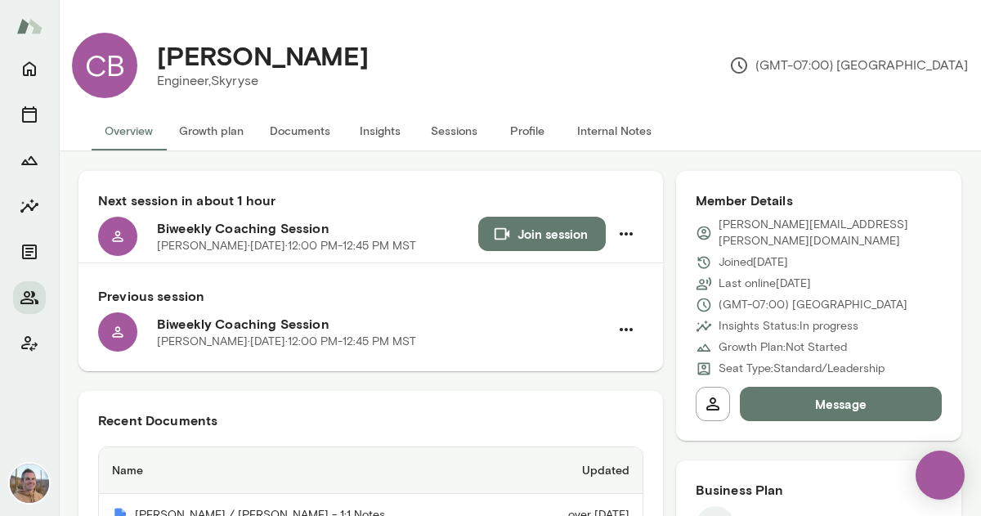  Describe the element at coordinates (370, 200) in the screenshot. I see `h6: Next session in about 1 hour` at that location.